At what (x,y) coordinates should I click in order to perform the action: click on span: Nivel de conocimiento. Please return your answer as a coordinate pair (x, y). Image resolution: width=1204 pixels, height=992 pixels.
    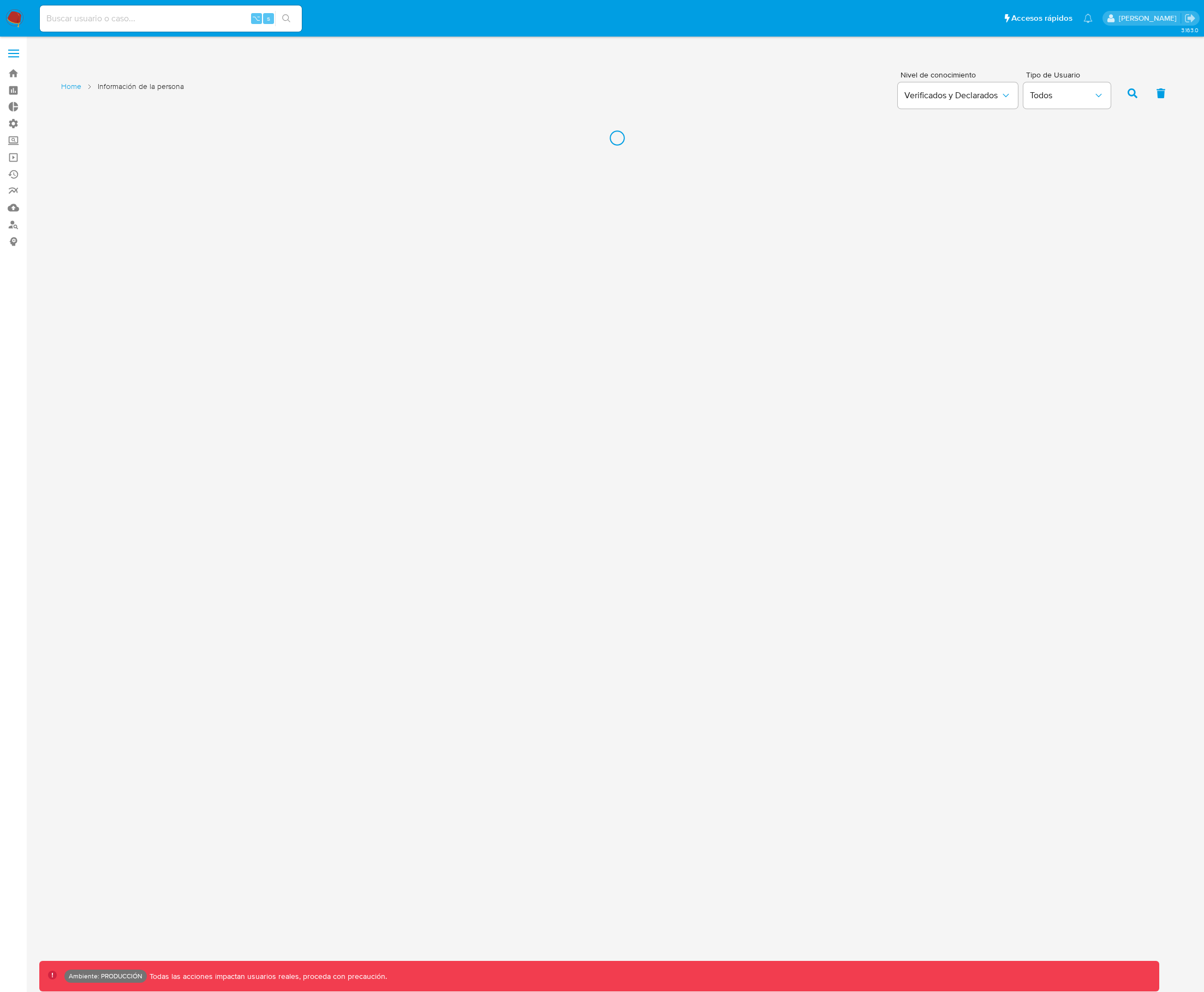
    Looking at the image, I should click on (959, 75).